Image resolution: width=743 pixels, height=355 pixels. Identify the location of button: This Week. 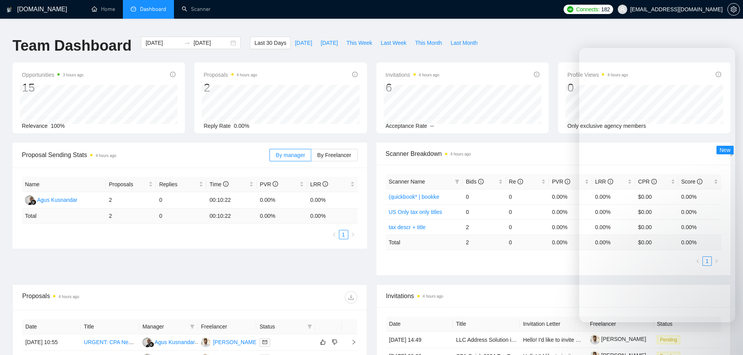
(359, 43).